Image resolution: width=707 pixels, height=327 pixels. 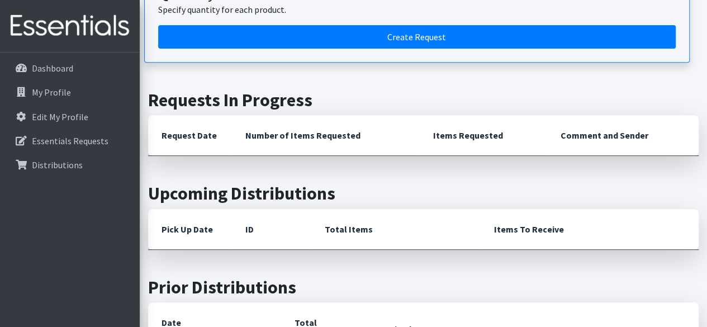 What do you see at coordinates (623, 135) in the screenshot?
I see `th: Comment and Sender` at bounding box center [623, 135].